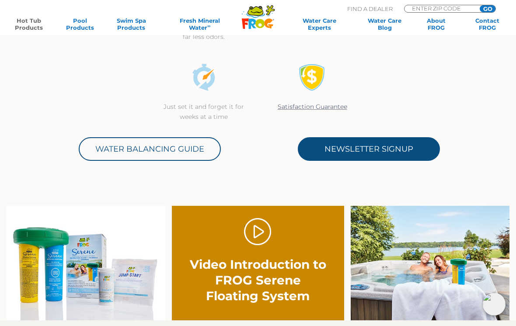 The image size is (516, 326). What do you see at coordinates (258, 232) in the screenshot?
I see `a: Play Video` at bounding box center [258, 232].